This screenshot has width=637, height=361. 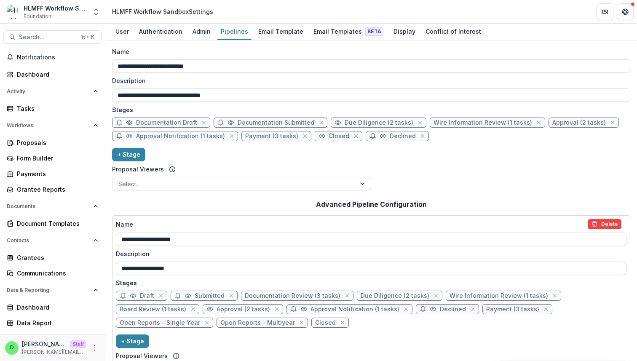 What do you see at coordinates (52, 290) in the screenshot?
I see `button: Open Data & Reporting` at bounding box center [52, 290].